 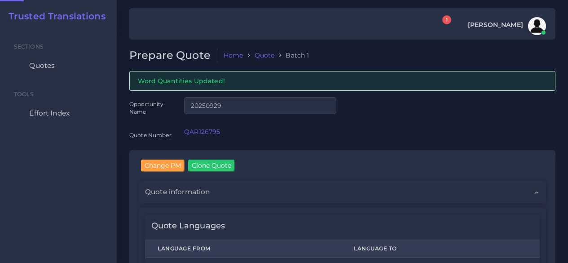 I want to click on input: Clone Quote, so click(x=211, y=165).